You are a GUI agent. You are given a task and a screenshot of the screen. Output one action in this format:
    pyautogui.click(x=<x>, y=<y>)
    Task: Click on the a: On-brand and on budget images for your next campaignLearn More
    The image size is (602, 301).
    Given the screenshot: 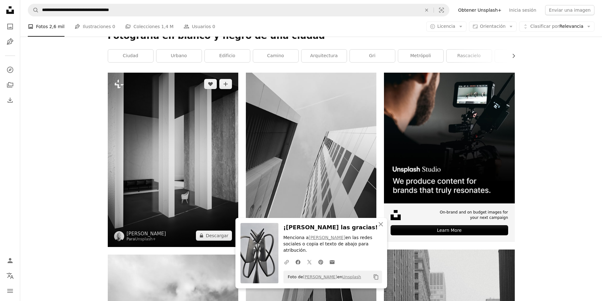 What is the action you would take?
    pyautogui.click(x=449, y=157)
    